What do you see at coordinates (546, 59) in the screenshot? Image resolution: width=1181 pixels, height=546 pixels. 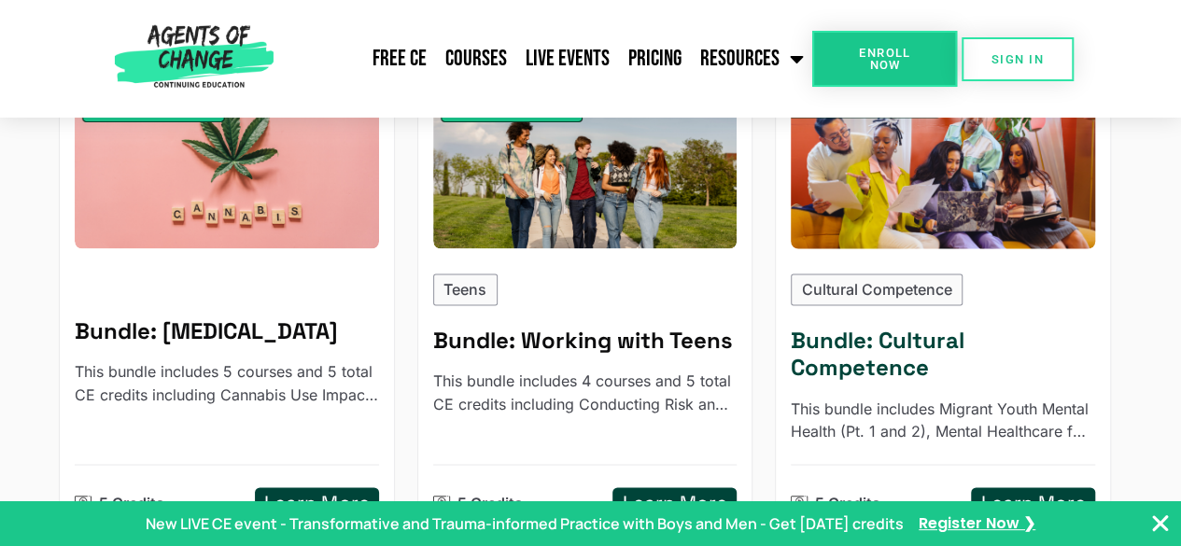 I see `nav: Menu` at bounding box center [546, 59].